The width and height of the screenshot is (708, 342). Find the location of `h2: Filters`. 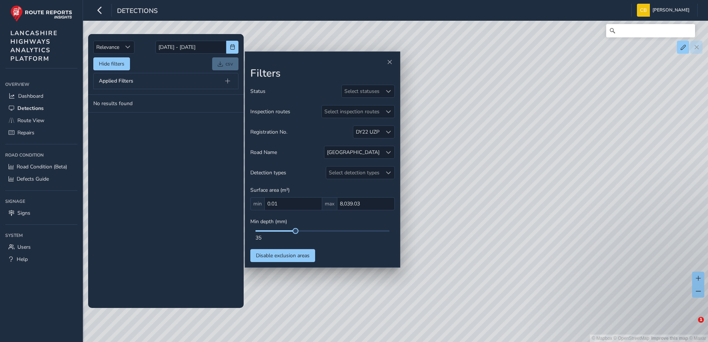

h2: Filters is located at coordinates (323, 74).